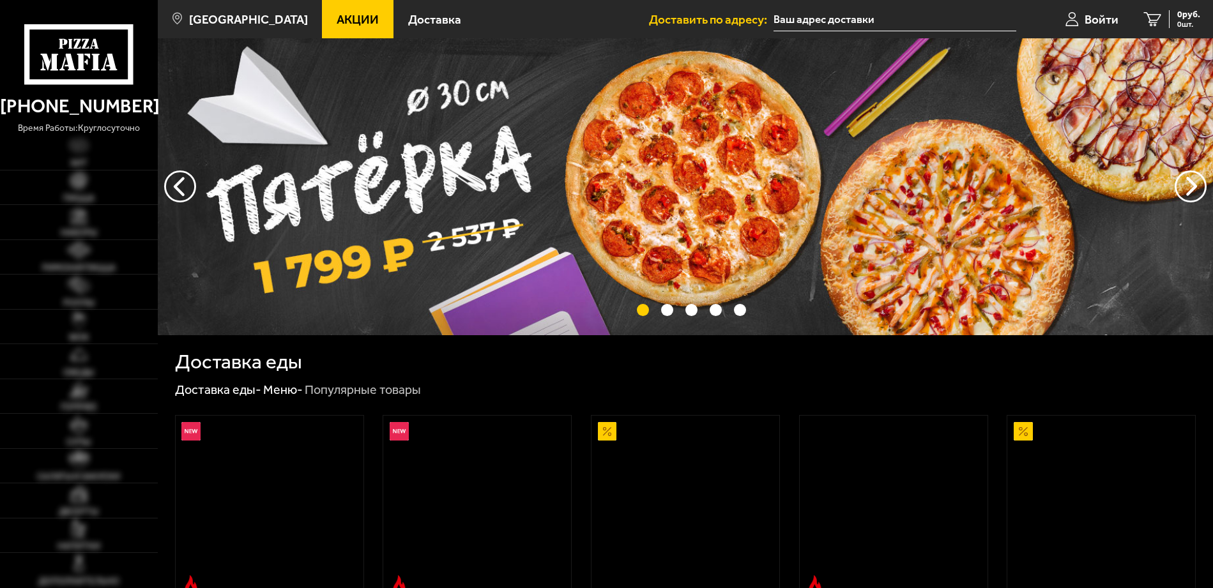  Describe the element at coordinates (1191, 187) in the screenshot. I see `button: предыдущий` at that location.